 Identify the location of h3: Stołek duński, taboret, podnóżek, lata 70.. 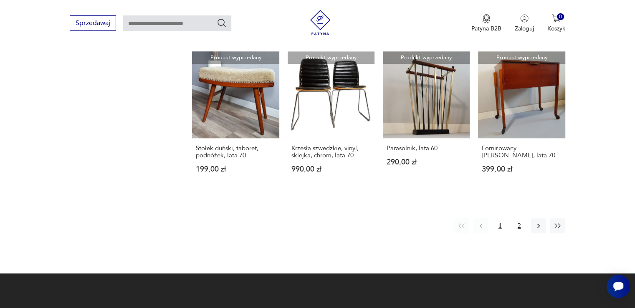
(236, 152).